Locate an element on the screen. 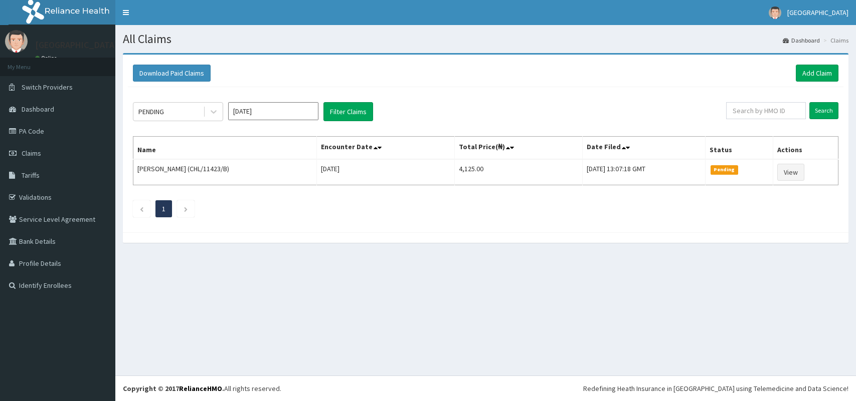 The width and height of the screenshot is (856, 401). th: Total Price(₦) is located at coordinates (518, 148).